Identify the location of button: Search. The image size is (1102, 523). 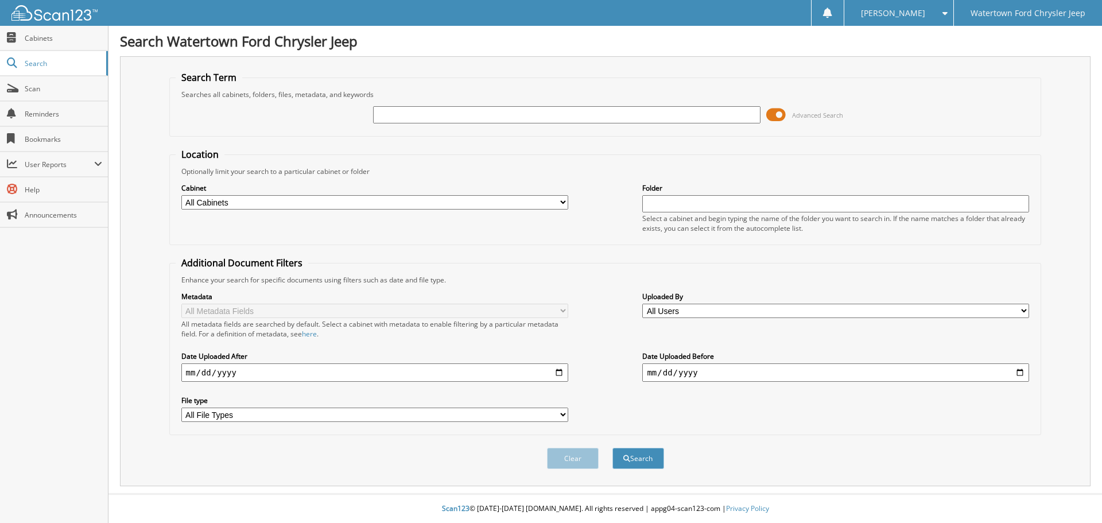
(638, 458).